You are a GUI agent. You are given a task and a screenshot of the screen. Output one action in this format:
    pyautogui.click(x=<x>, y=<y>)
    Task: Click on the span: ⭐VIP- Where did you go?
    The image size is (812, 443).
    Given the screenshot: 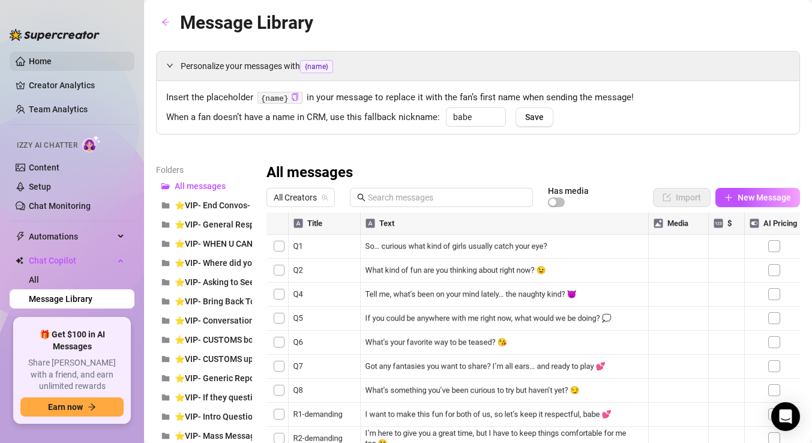 What is the action you would take?
    pyautogui.click(x=223, y=263)
    